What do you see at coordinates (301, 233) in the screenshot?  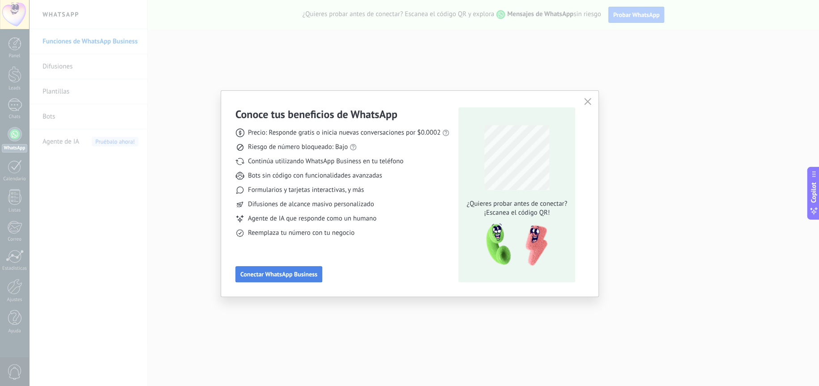 I see `span: Reemplaza tu número con tu negocio` at bounding box center [301, 233].